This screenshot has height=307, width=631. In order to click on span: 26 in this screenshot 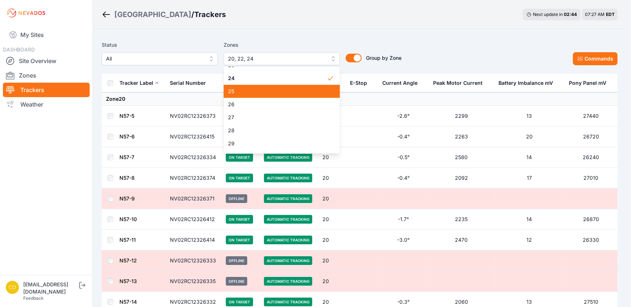, I will do `click(277, 105)`.